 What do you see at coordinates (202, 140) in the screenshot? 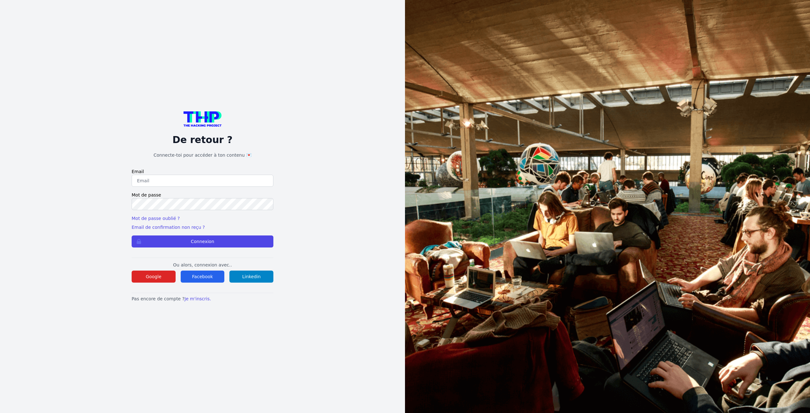
I see `p: De retour ?` at bounding box center [202, 140].